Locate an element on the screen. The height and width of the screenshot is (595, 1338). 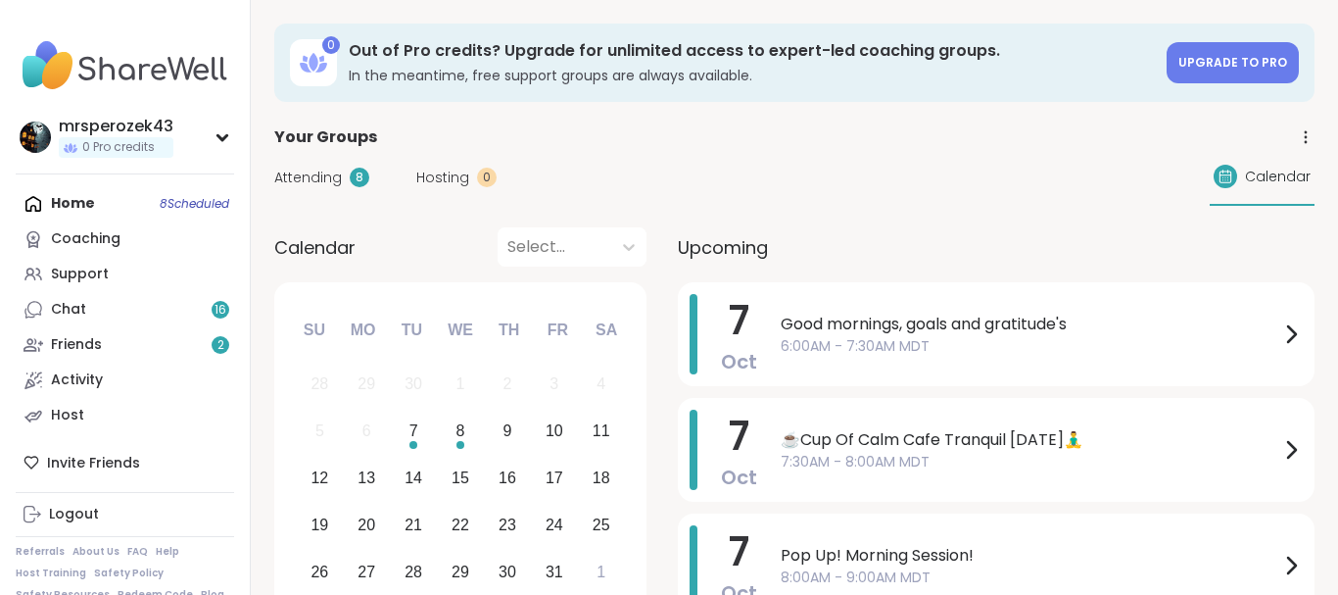
div: 24 is located at coordinates (554, 524).